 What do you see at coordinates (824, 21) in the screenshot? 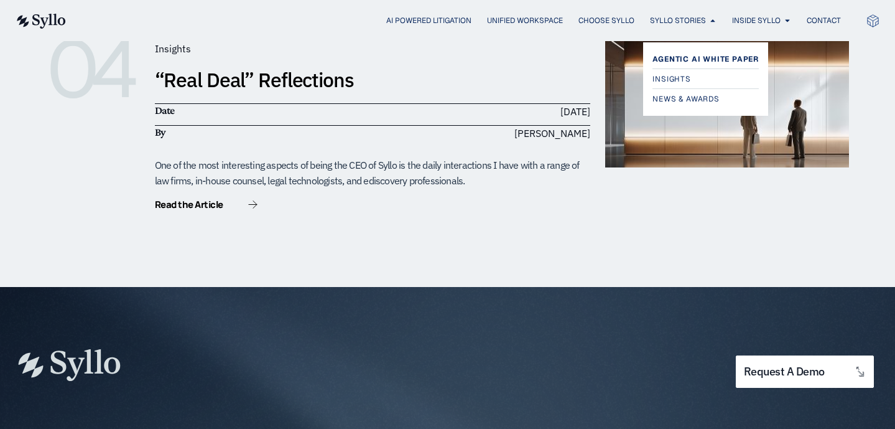
I see `a: Contact` at bounding box center [824, 21].